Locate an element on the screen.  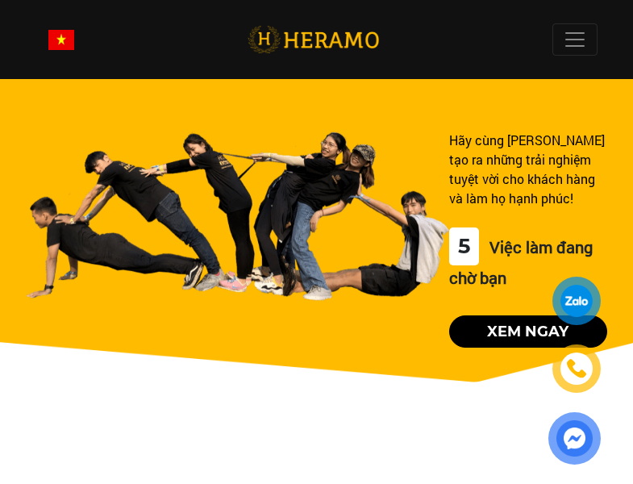
button: Xem ngay is located at coordinates (528, 332).